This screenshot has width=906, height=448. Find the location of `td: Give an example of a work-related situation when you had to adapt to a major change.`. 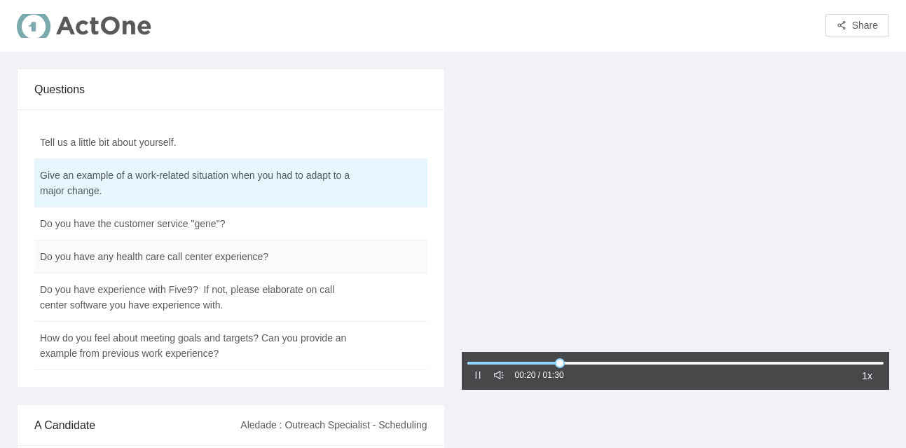

td: Give an example of a work-related situation when you had to adapt to a major change. is located at coordinates (196, 183).